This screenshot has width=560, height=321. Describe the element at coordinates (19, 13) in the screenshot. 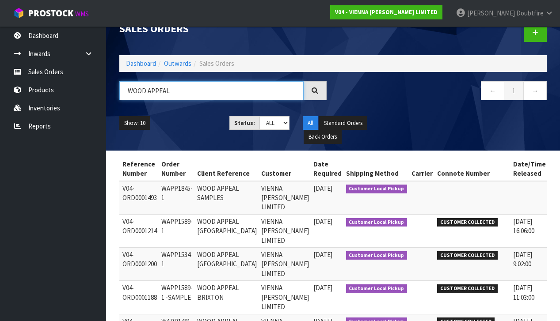

I see `img: cube-alt.png` at that location.